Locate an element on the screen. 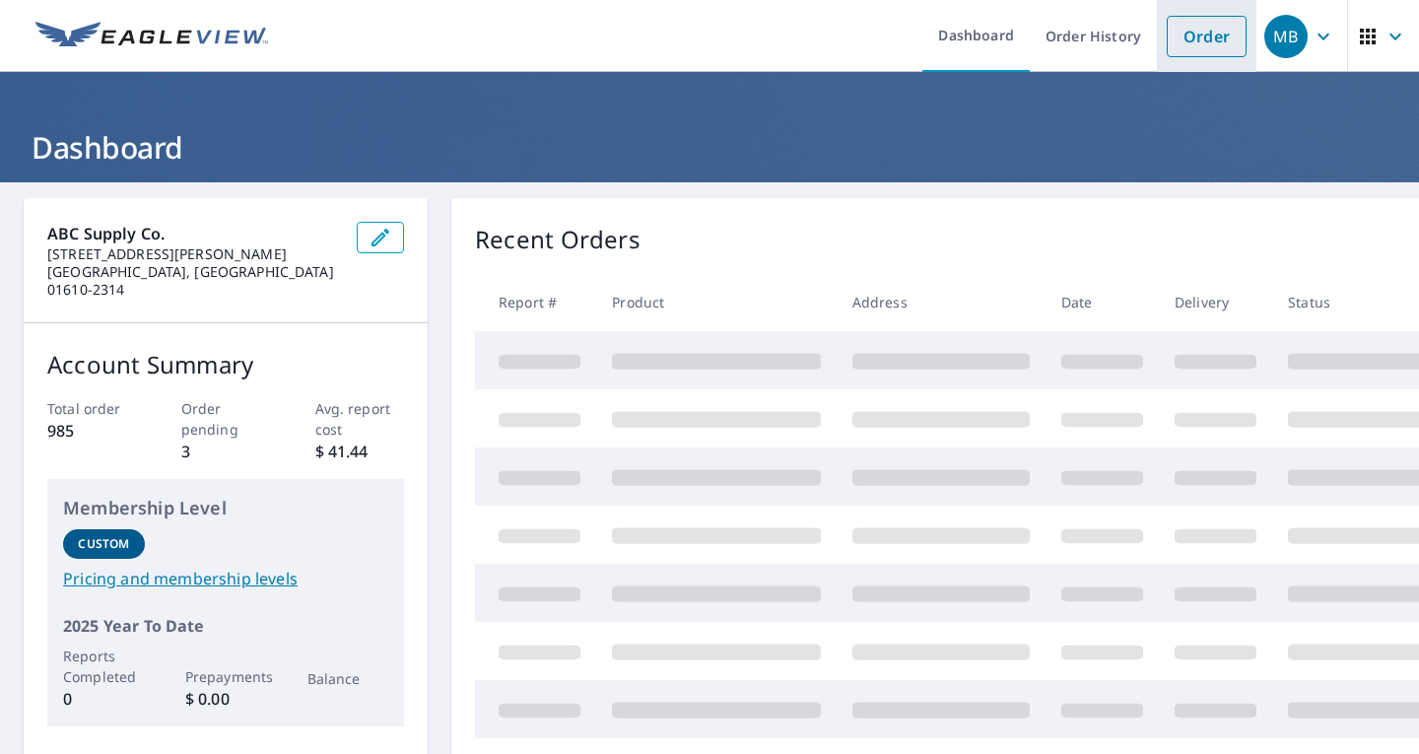 Image resolution: width=1419 pixels, height=754 pixels. th: Report # is located at coordinates (535, 302).